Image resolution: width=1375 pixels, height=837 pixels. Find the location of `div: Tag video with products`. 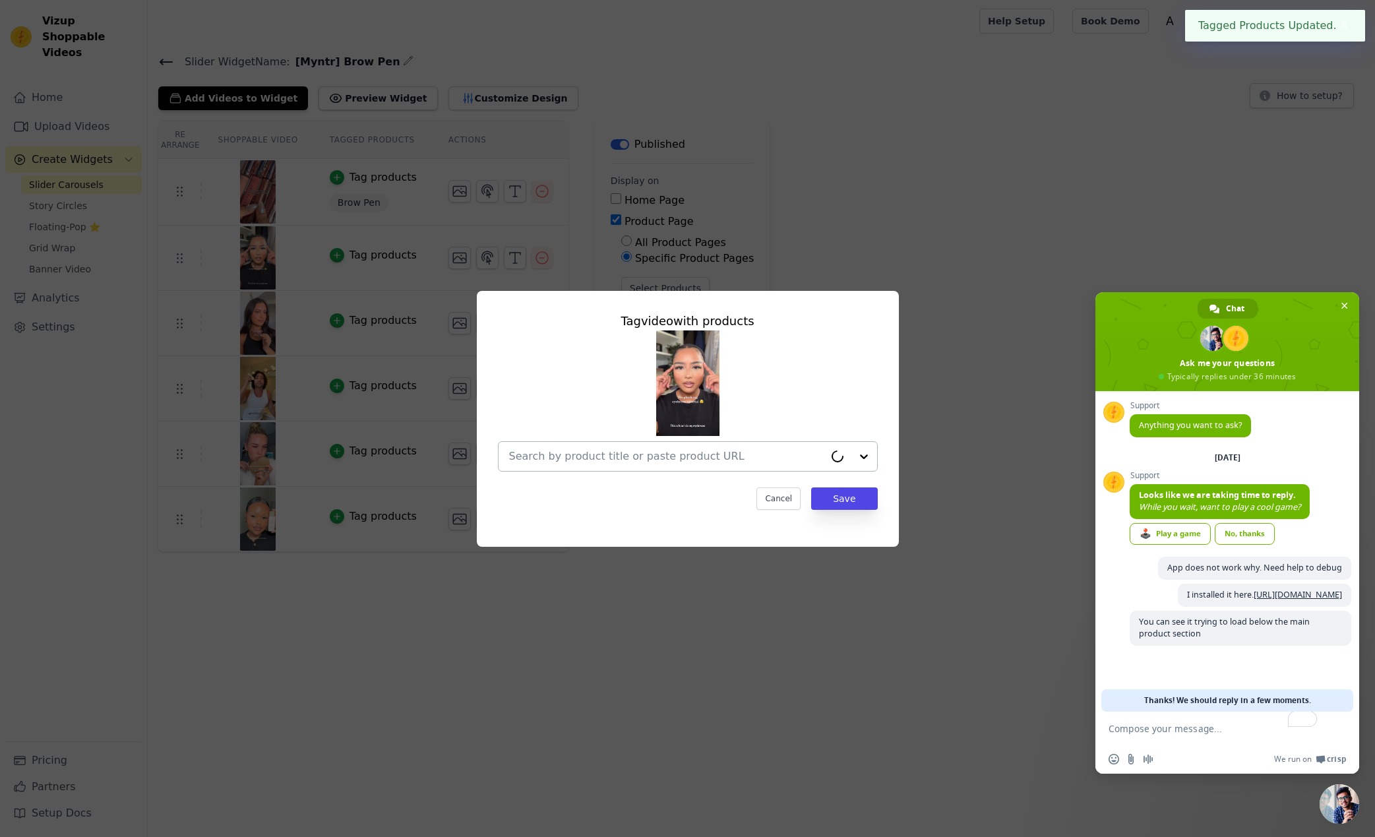

div: Tag video with products is located at coordinates (688, 321).